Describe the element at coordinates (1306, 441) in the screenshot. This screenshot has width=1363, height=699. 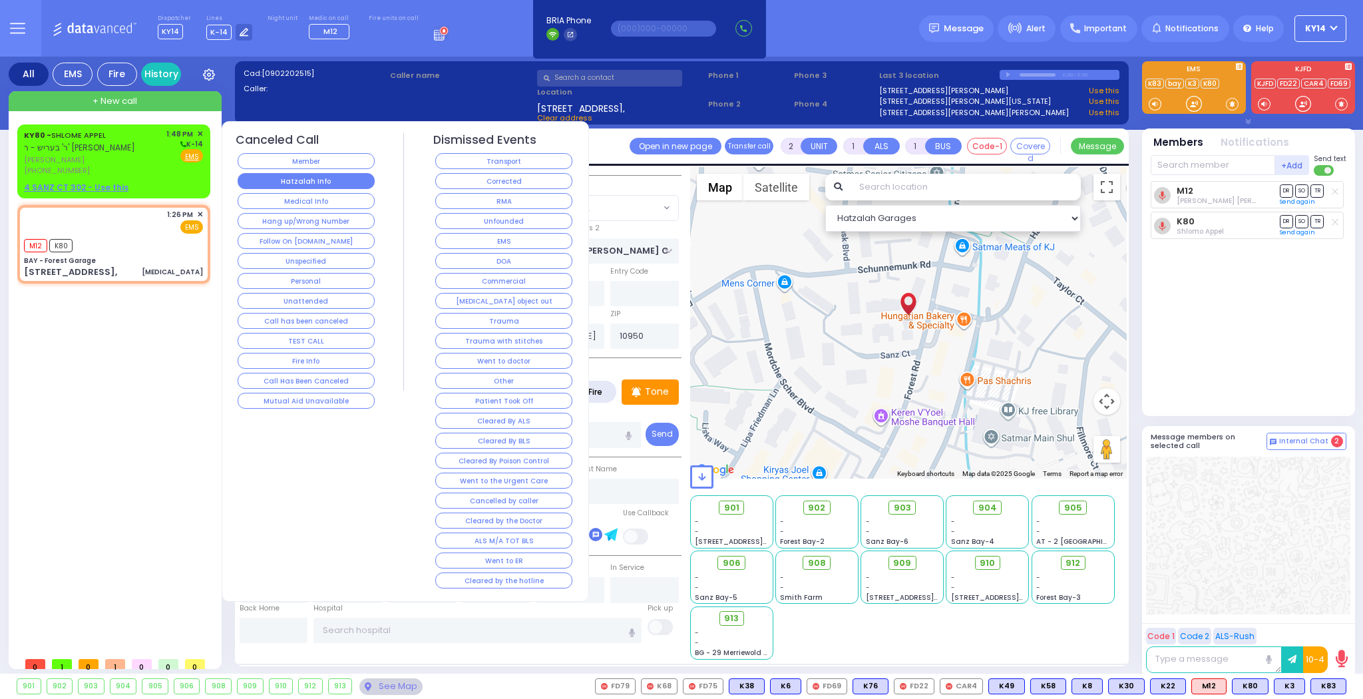
I see `button: Internal Chat 2` at that location.